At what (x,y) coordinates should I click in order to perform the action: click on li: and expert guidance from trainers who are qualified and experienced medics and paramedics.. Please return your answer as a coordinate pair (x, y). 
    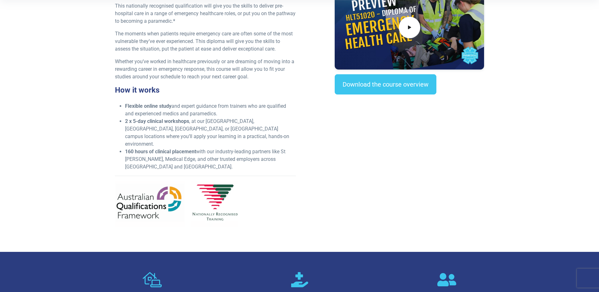
    Looking at the image, I should click on (210, 110).